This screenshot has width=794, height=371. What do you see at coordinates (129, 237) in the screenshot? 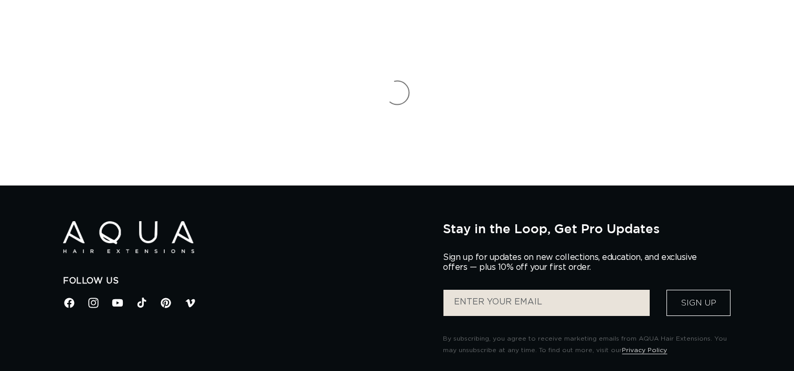
I see `img: Aqua Hair Extensions` at bounding box center [129, 237].